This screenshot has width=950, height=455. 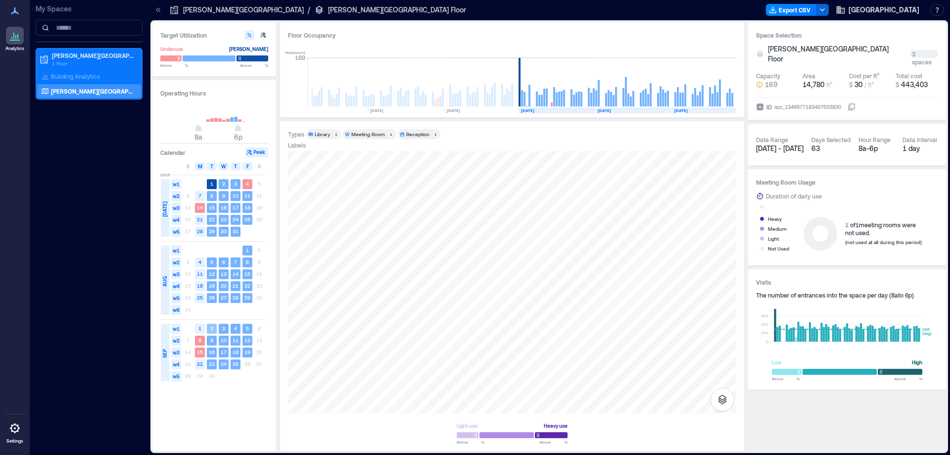 What do you see at coordinates (75, 76) in the screenshot?
I see `p: Building Analytics` at bounding box center [75, 76].